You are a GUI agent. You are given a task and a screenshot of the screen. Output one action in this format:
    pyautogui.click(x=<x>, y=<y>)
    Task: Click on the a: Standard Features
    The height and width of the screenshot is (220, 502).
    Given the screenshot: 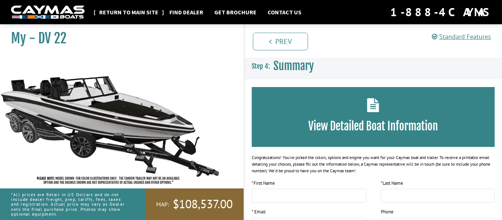 What is the action you would take?
    pyautogui.click(x=461, y=36)
    